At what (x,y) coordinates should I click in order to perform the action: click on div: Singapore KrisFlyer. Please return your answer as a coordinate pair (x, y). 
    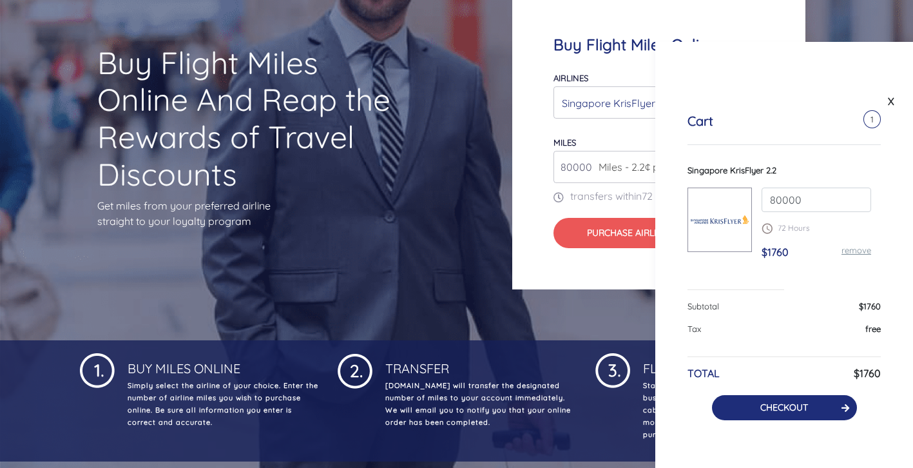
    Looking at the image, I should click on (655, 103).